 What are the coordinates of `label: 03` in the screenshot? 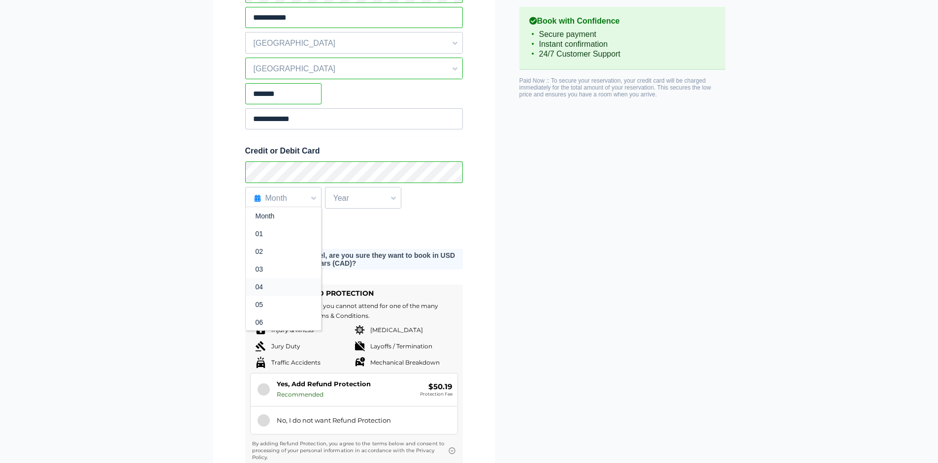 It's located at (283, 269).